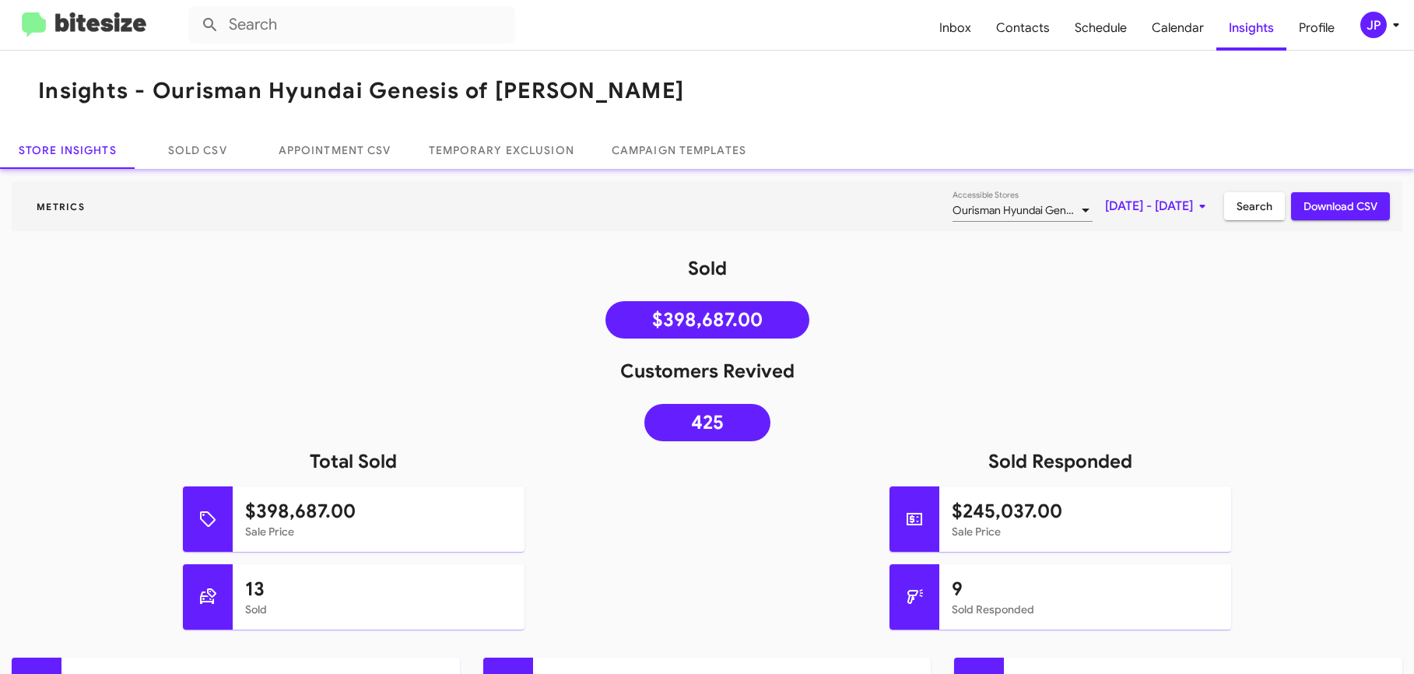 Image resolution: width=1414 pixels, height=674 pixels. Describe the element at coordinates (1085, 589) in the screenshot. I see `h1: 9` at that location.